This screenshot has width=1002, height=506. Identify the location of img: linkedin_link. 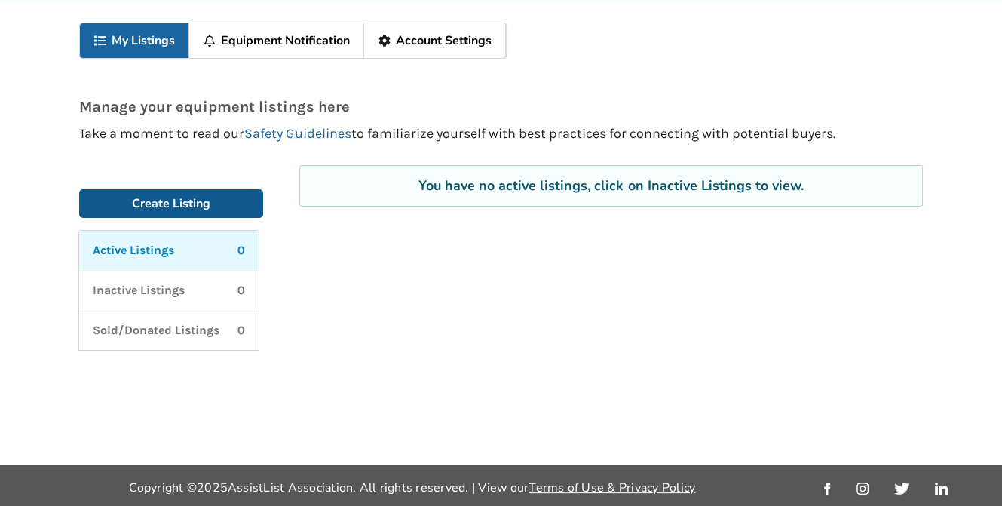
(941, 489).